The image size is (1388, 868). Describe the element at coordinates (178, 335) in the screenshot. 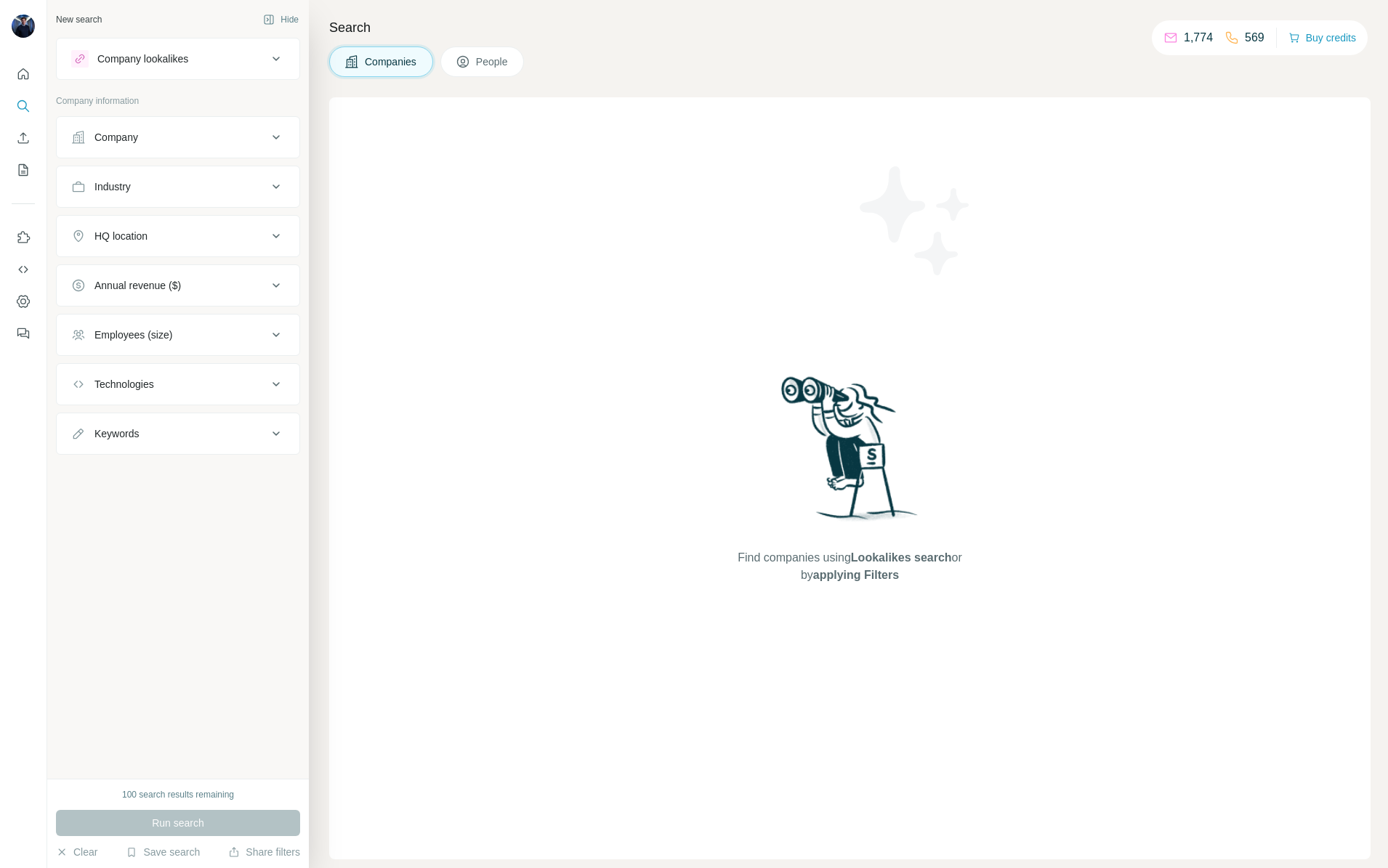

I see `button: Employees (size)` at that location.